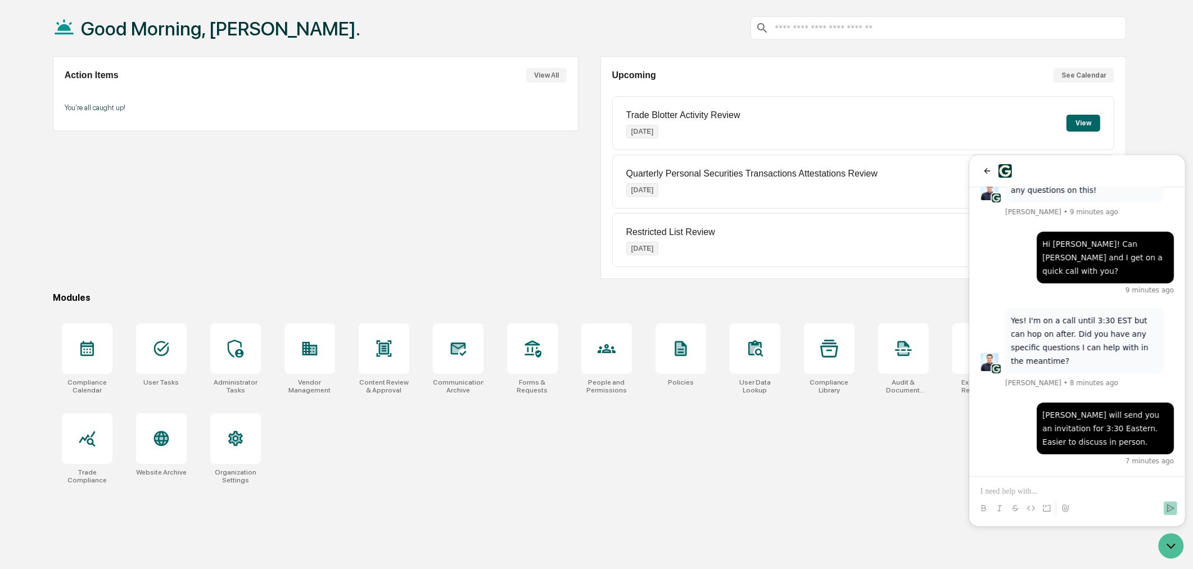 This screenshot has width=1193, height=569. What do you see at coordinates (18, 16) in the screenshot?
I see `button: back` at bounding box center [18, 16].